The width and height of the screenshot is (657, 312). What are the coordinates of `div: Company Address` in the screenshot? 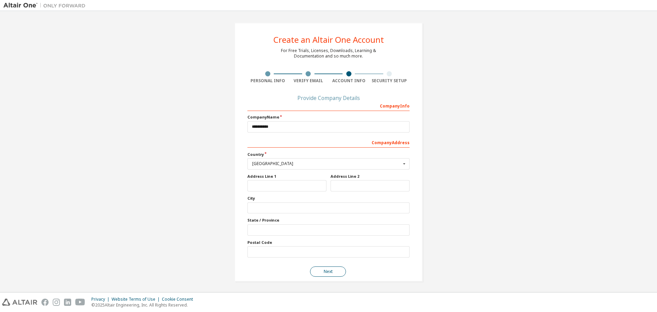 It's located at (329, 142).